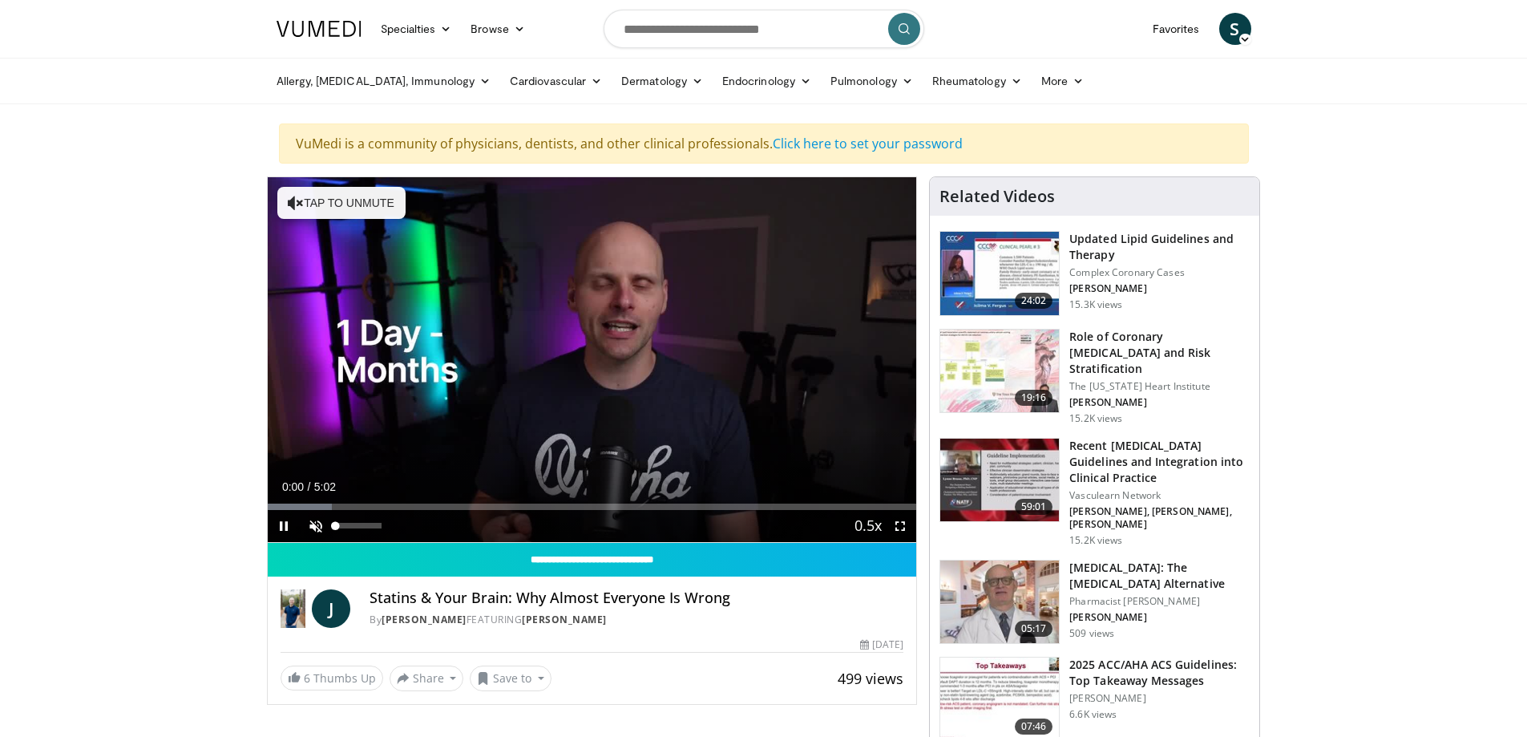  Describe the element at coordinates (1000, 480) in the screenshot. I see `img: 87825f19-cf4c-4b91-bba1-ce218758c6bb.150x105_q85_crop-smart_upscale.jpg` at that location.